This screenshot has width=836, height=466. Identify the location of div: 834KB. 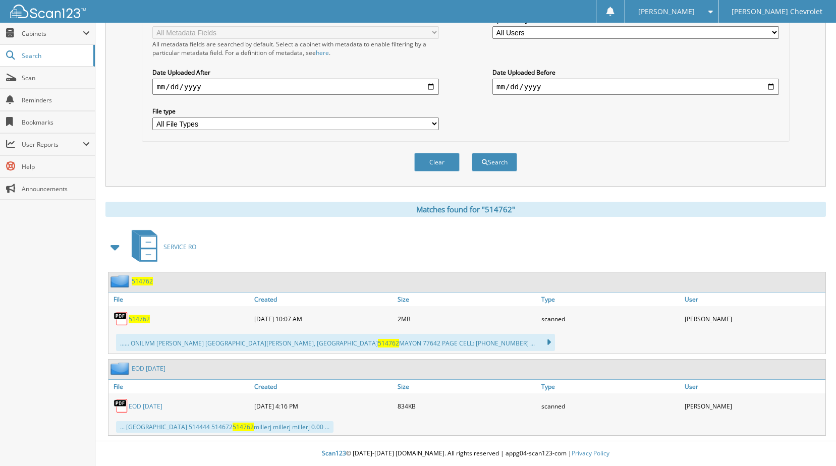
(466, 406).